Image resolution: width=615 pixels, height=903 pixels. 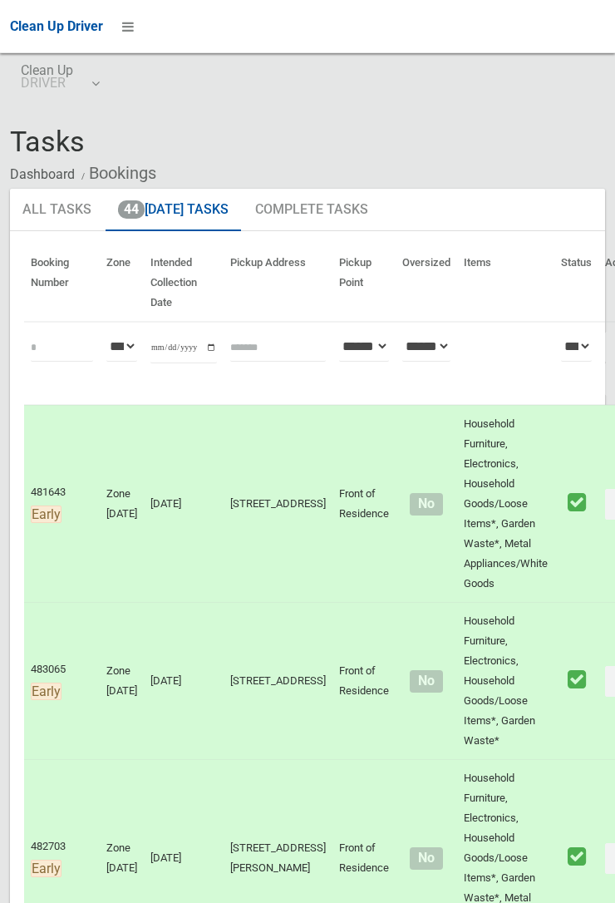 What do you see at coordinates (42, 174) in the screenshot?
I see `a: Dashboard` at bounding box center [42, 174].